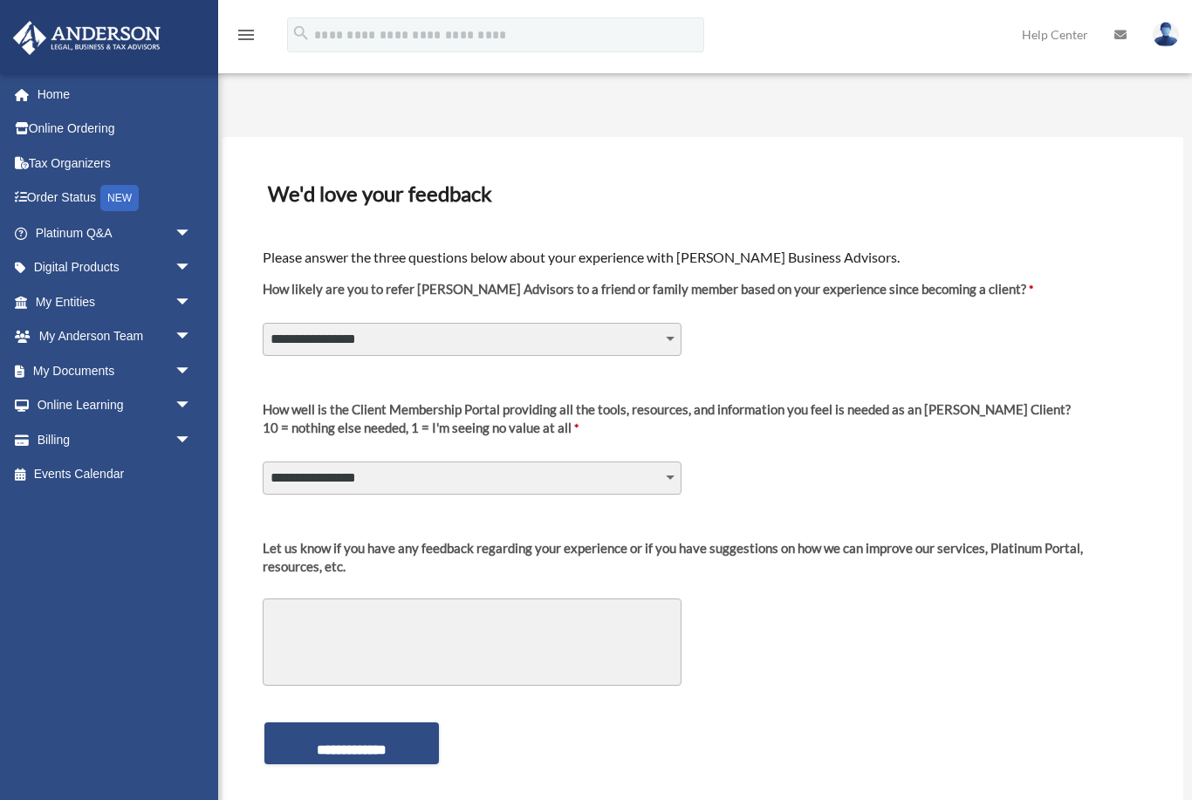 This screenshot has height=800, width=1192. What do you see at coordinates (115, 371) in the screenshot?
I see `a: My Documentsarrow_drop_down` at bounding box center [115, 371].